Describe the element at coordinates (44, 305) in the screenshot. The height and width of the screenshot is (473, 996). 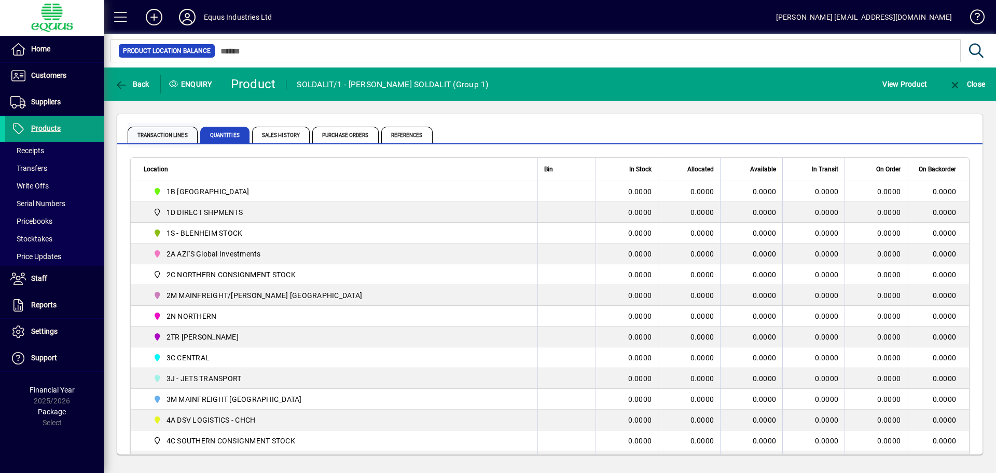
I see `span: Reports` at that location.